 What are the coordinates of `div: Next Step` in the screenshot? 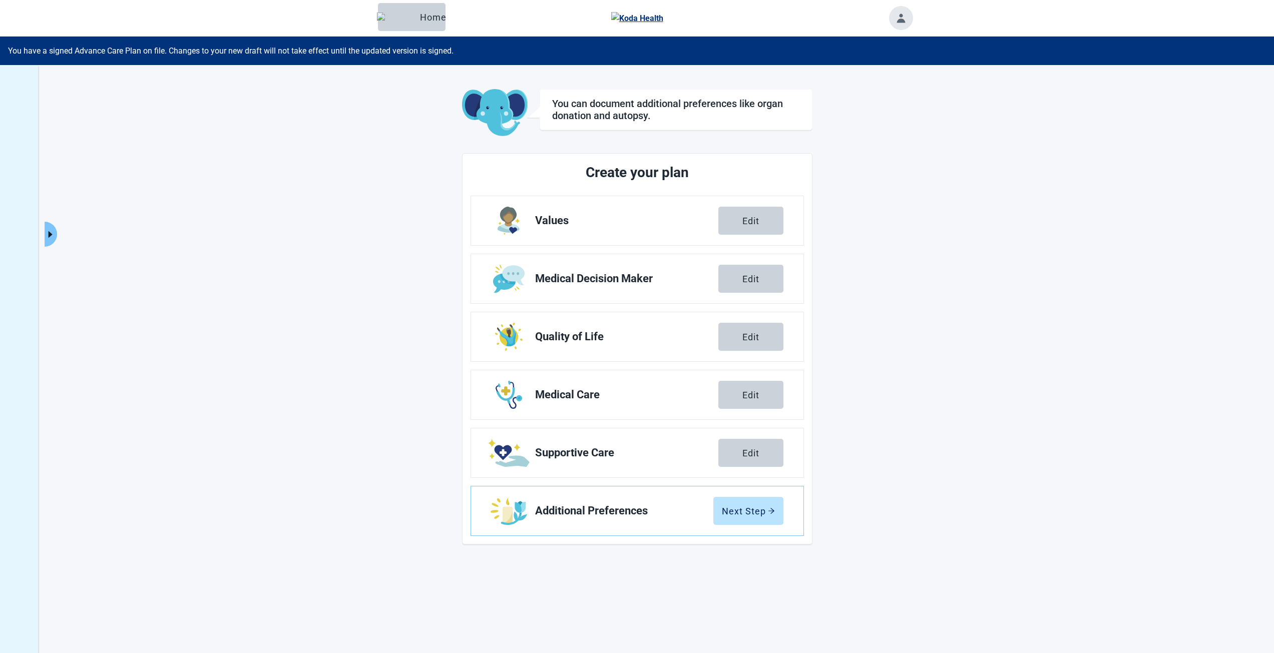 It's located at (749, 511).